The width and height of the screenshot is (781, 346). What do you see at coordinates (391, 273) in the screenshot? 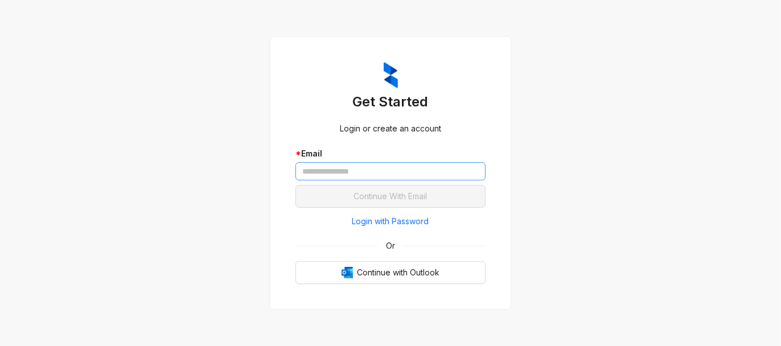
I see `button: OutlookContinue with Outlook` at bounding box center [391, 273].